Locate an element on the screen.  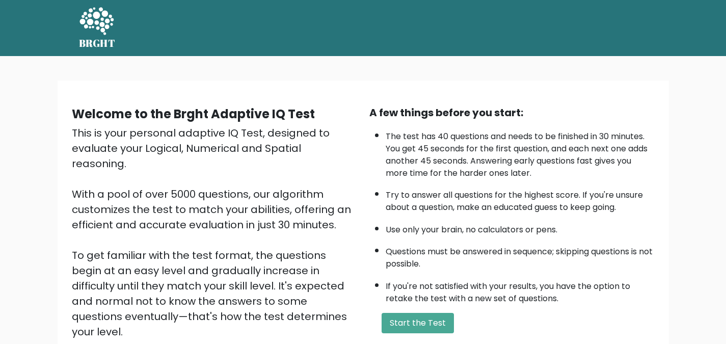
li: The test has 40 questions and needs to be finished in 30 minutes. You get 45 seconds for the firs... is located at coordinates (520, 152).